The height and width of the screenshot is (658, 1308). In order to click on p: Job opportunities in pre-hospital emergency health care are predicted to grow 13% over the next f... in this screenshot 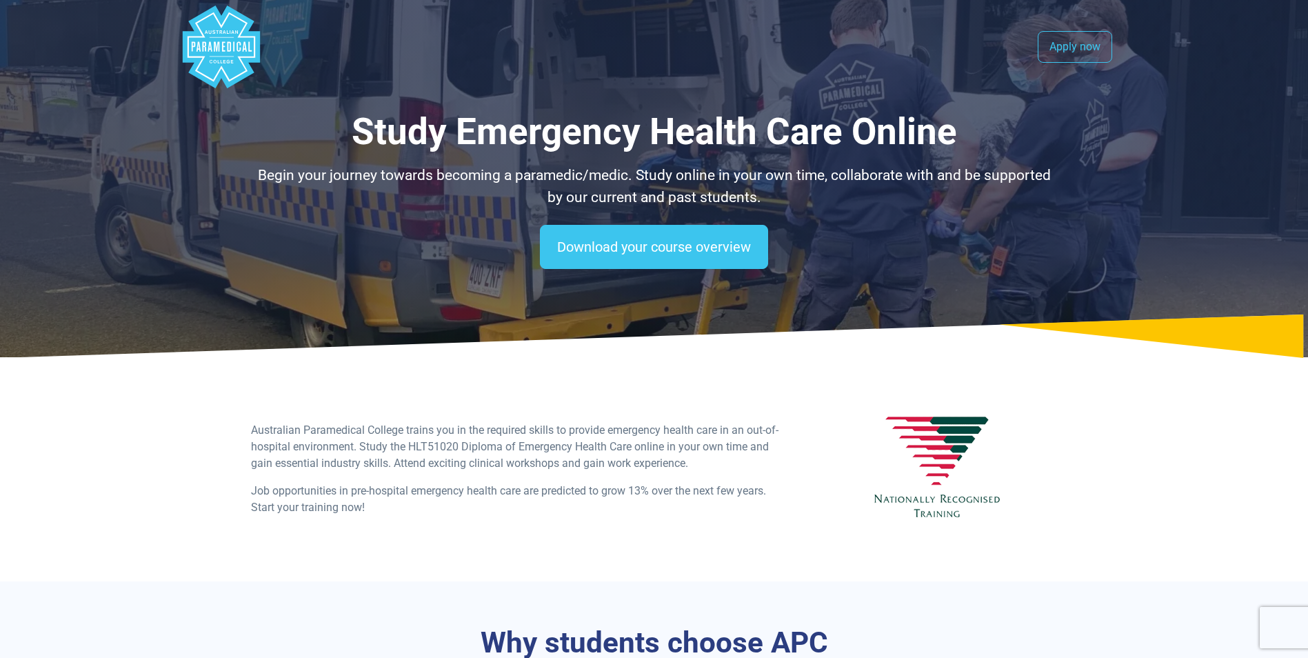, I will do `click(517, 499)`.